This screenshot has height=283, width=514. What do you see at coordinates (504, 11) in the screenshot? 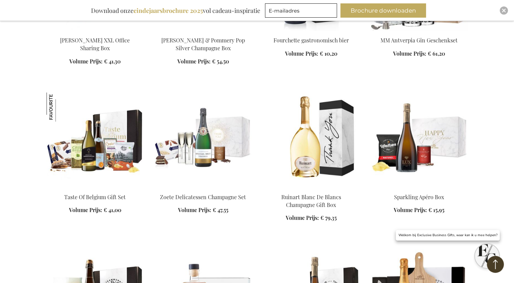
I see `div: Close` at bounding box center [504, 11].